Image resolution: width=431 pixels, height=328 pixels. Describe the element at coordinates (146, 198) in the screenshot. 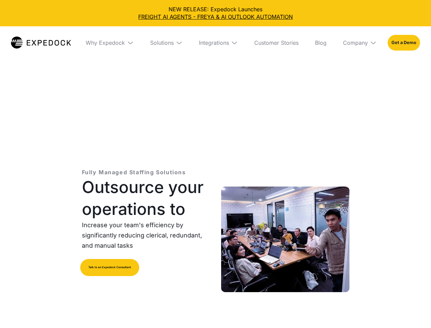

I see `h1: Outsource your operations to` at that location.